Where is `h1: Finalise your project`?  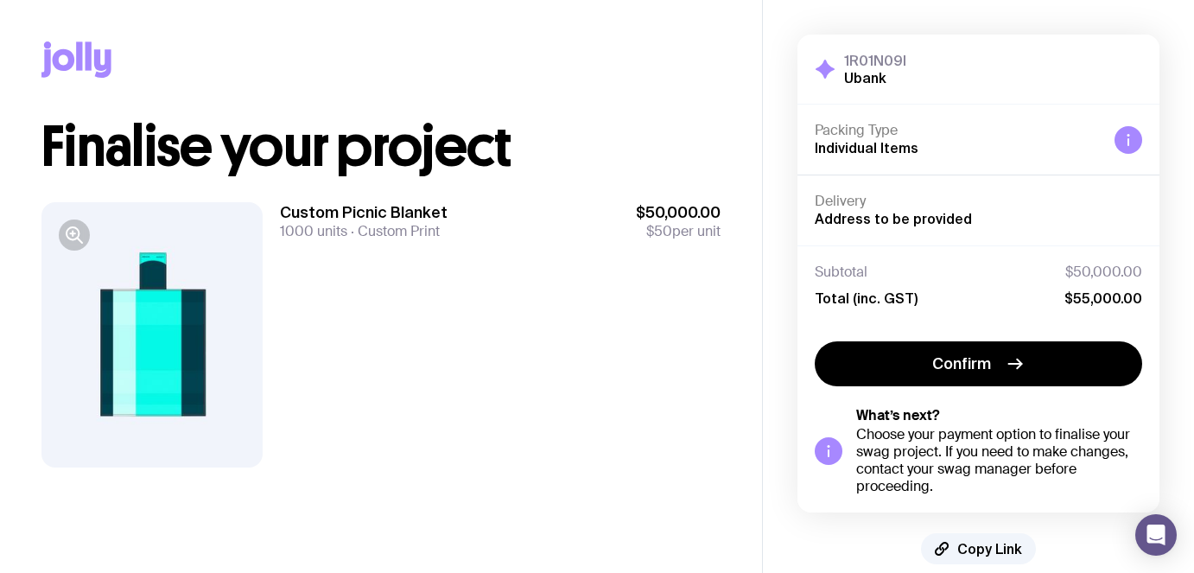
h1: Finalise your project is located at coordinates (381, 147).